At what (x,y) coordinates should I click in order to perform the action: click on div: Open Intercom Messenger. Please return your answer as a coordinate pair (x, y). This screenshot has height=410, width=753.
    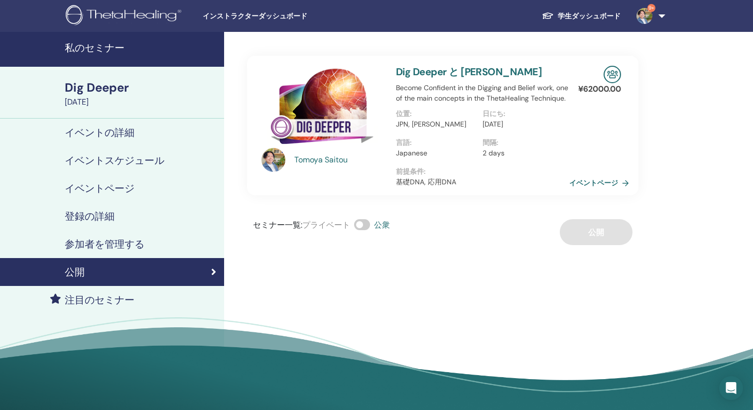
    Looking at the image, I should click on (731, 388).